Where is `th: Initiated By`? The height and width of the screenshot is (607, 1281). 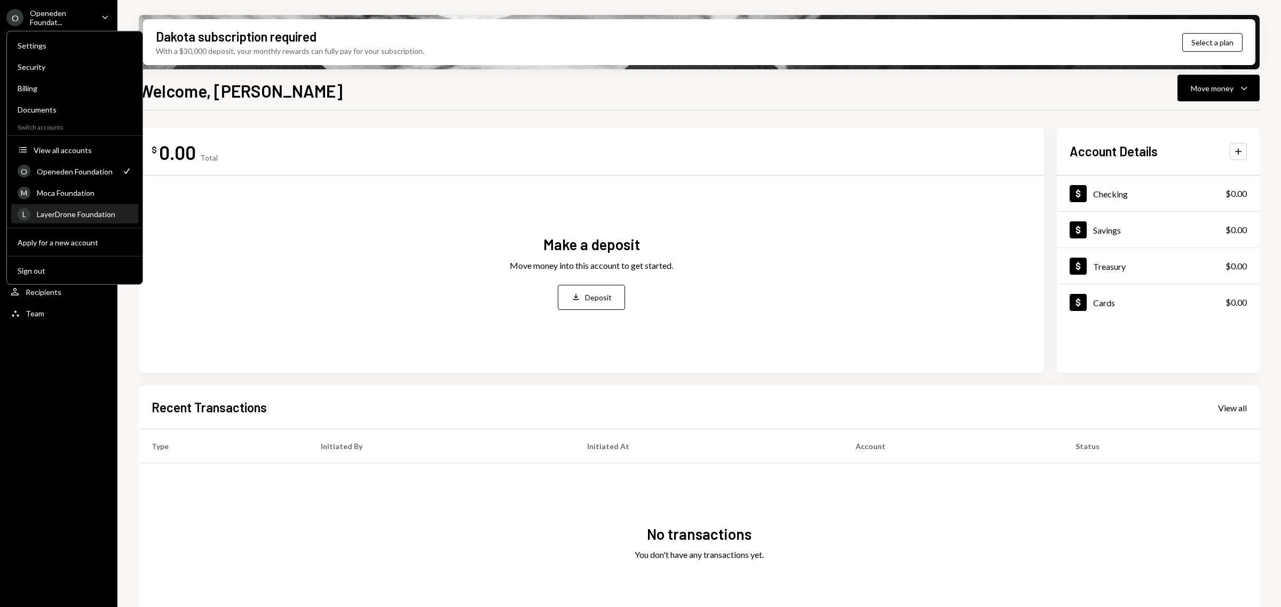
th: Initiated By is located at coordinates (441, 447).